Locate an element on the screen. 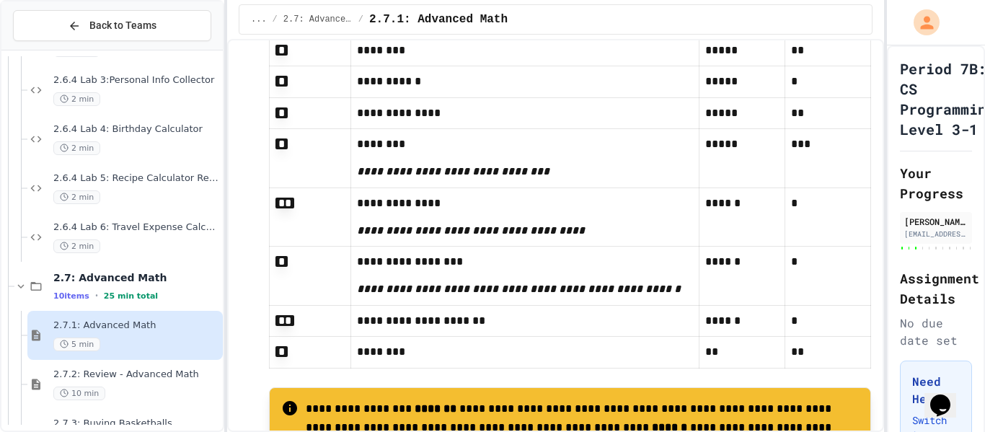  span: 25 min total is located at coordinates (130, 296).